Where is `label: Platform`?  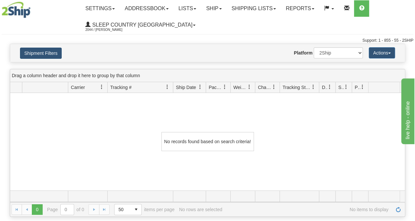
label: Platform is located at coordinates (303, 53).